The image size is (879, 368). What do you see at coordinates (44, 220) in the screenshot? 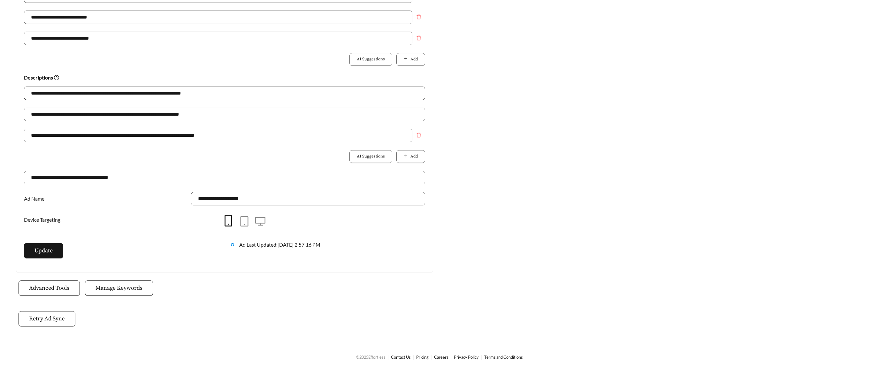
I see `label: Device Targeting` at bounding box center [44, 220].